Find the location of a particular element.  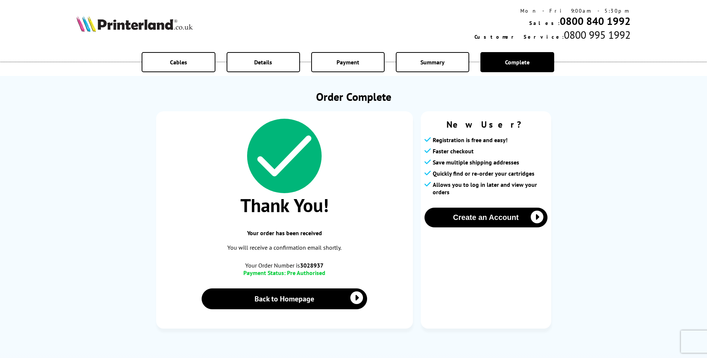

b: 0800 840 1992 is located at coordinates (595, 21).